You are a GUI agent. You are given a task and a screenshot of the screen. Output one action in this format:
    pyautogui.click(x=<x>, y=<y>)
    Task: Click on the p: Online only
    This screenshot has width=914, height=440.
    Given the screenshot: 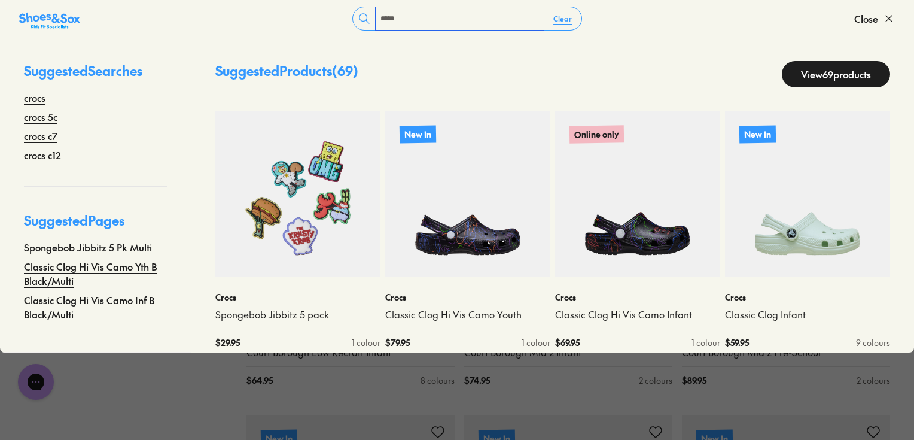 What is the action you would take?
    pyautogui.click(x=596, y=134)
    